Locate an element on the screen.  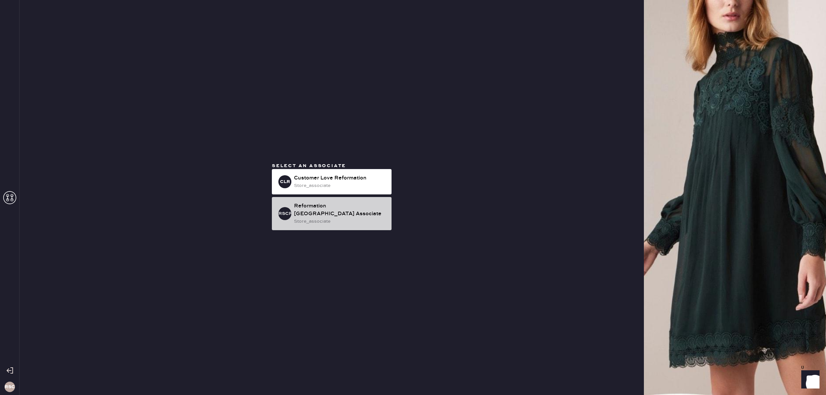
h3: CLR is located at coordinates (285, 182).